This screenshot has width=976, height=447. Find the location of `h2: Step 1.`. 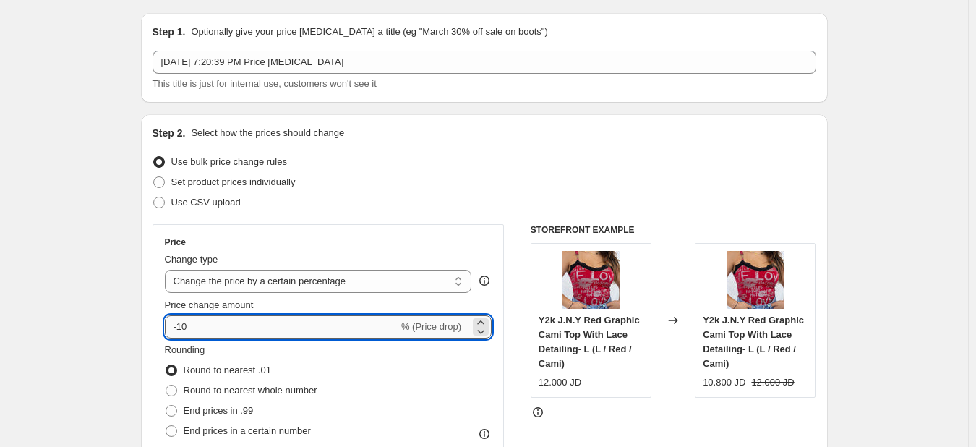

h2: Step 1. is located at coordinates (169, 32).